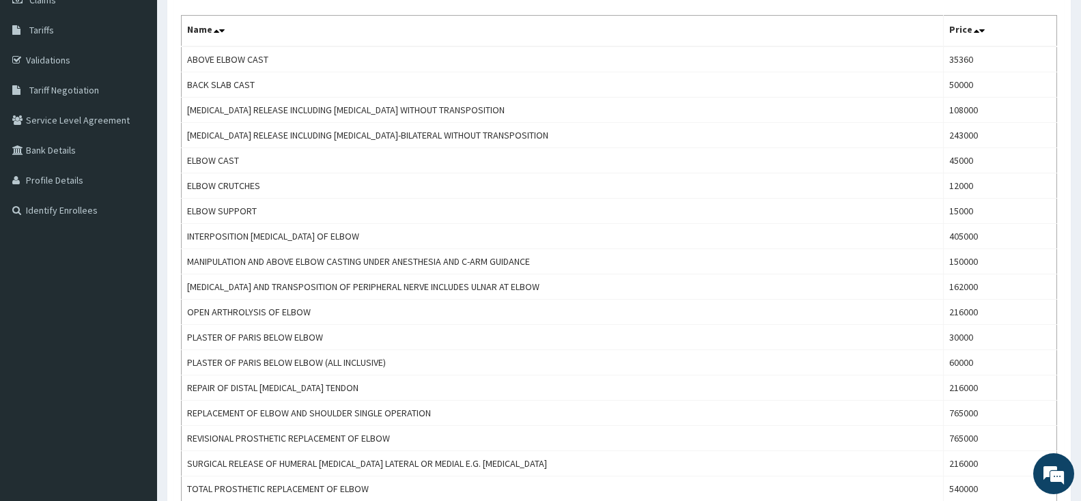 Image resolution: width=1081 pixels, height=501 pixels. I want to click on td: ELBOW SUPPORT, so click(563, 211).